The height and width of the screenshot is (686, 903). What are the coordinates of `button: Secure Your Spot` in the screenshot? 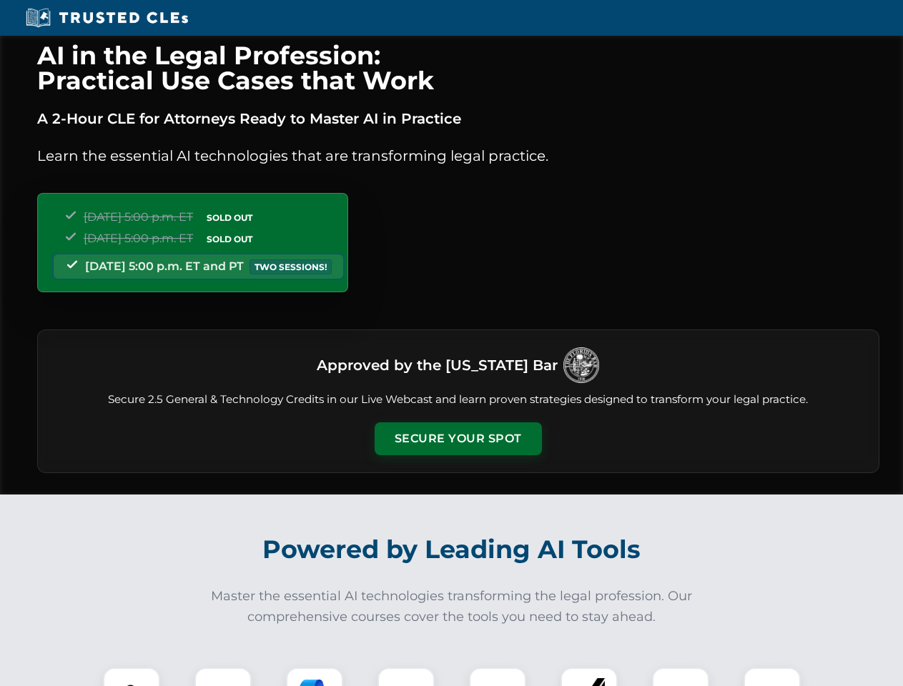 It's located at (458, 439).